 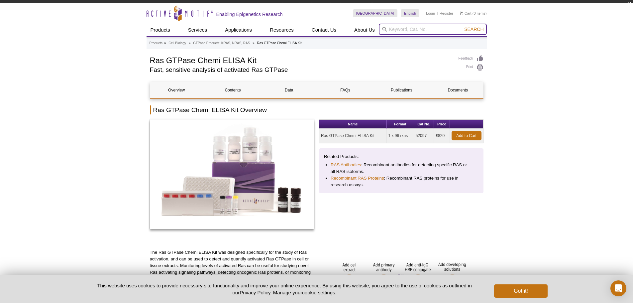 I want to click on h2: Enabling Epigenetics Research, so click(x=249, y=14).